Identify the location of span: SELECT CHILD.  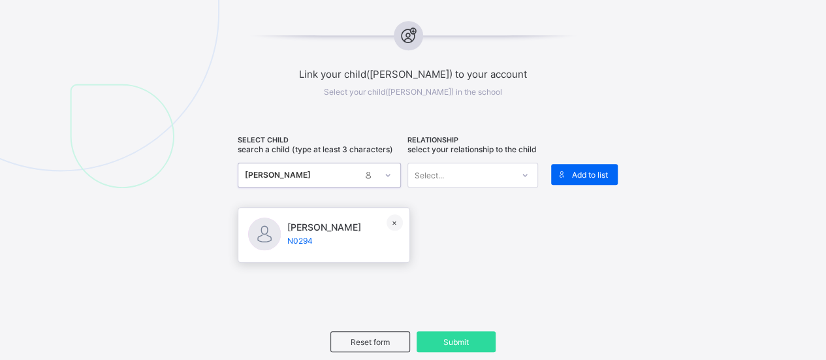
(319, 140).